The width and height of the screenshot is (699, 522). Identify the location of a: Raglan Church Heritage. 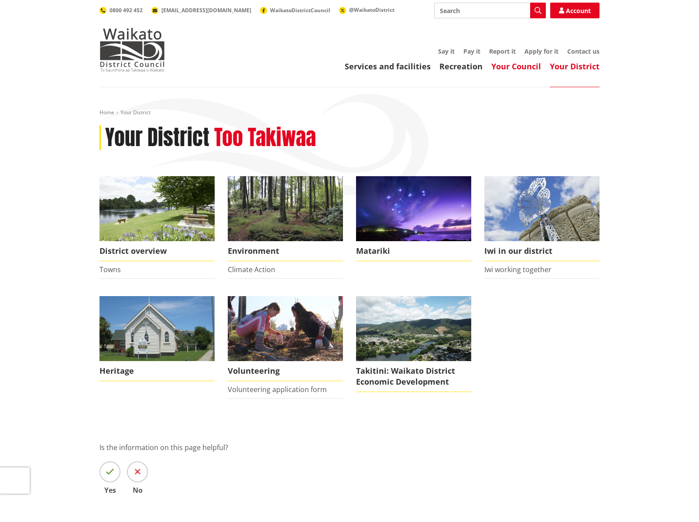
(157, 339).